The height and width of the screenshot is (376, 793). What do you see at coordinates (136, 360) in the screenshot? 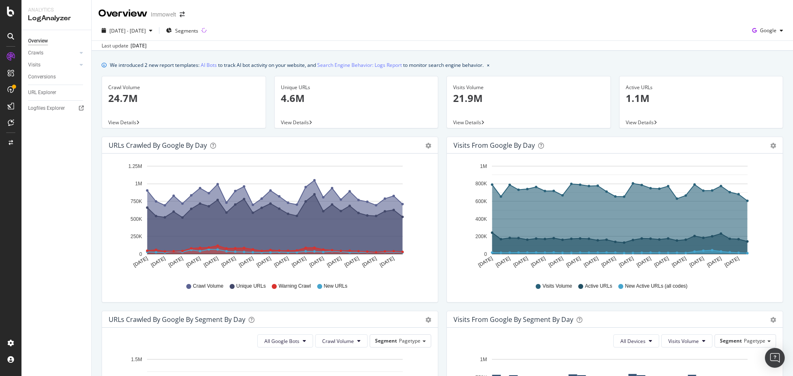
I see `text: 1.5M` at bounding box center [136, 360].